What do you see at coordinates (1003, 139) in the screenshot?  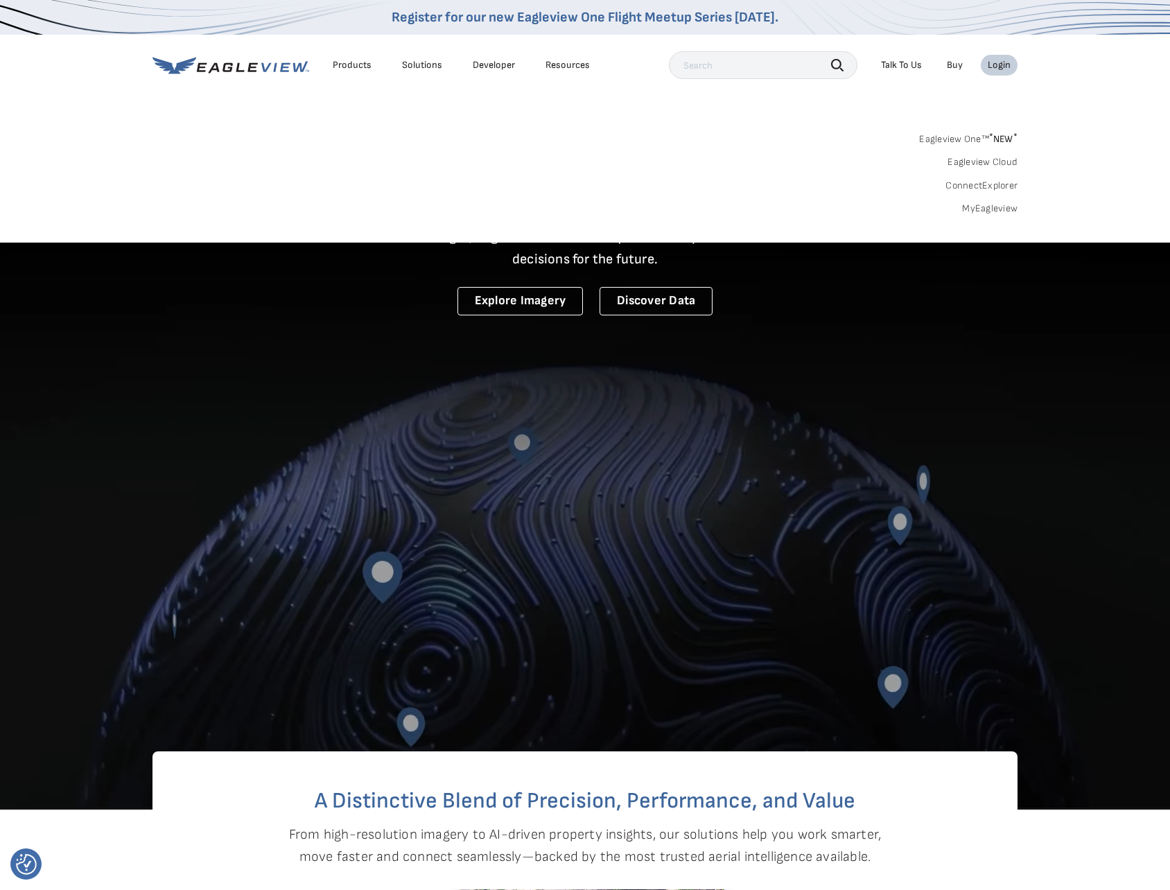 I see `span: NEW` at bounding box center [1003, 139].